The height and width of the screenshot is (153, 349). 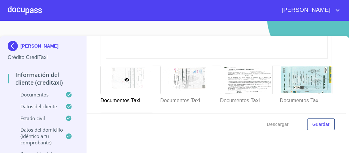 I want to click on p: Datos del domicilio (idéntico a tu comprobante), so click(x=36, y=136).